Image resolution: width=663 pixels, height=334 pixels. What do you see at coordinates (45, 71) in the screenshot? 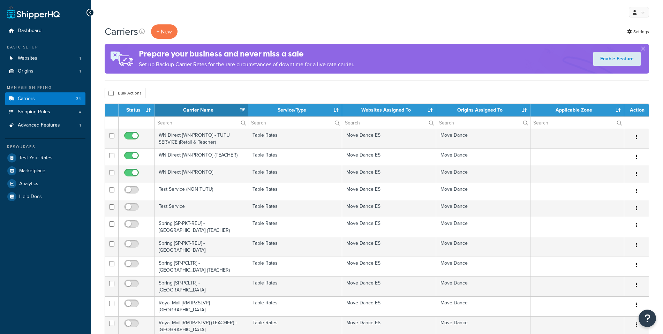
I see `a: Origins 1` at bounding box center [45, 71].